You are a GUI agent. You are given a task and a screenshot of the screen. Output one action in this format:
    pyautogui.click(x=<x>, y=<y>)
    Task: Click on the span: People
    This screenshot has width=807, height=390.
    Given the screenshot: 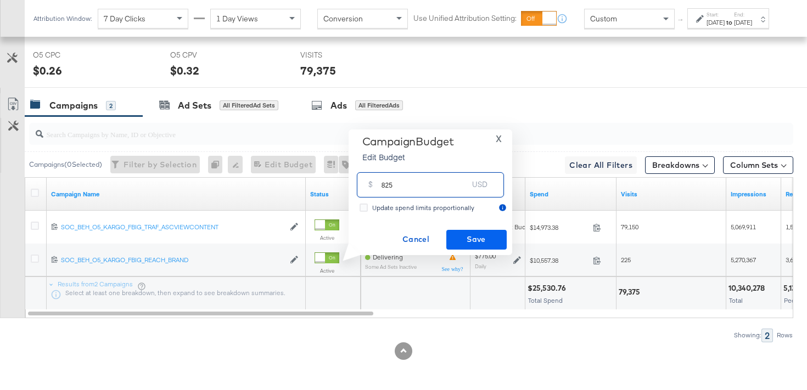 What is the action you would take?
    pyautogui.click(x=794, y=300)
    